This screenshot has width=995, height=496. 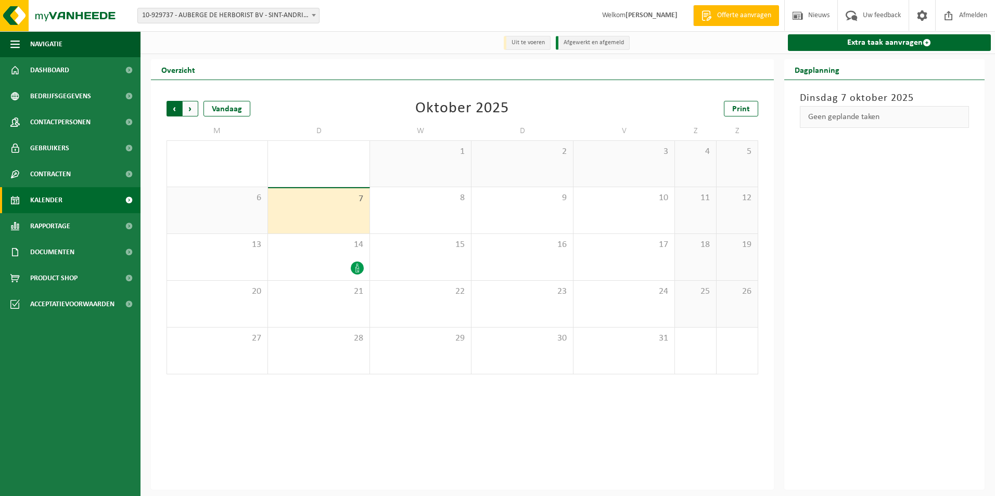 I want to click on span: 26, so click(x=737, y=292).